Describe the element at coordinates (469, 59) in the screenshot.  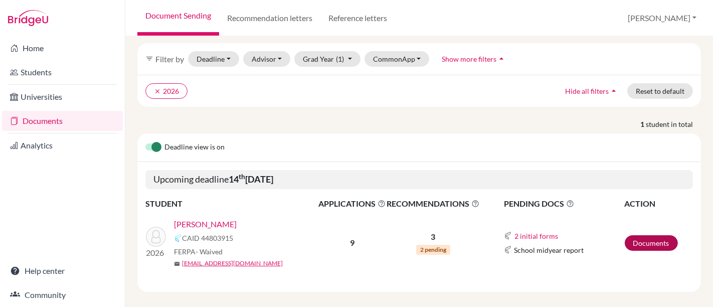
I see `span: Show more filters` at that location.